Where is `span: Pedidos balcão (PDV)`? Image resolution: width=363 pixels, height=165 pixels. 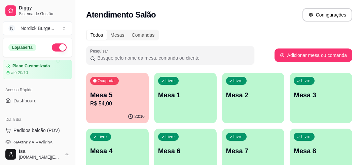 span: Pedidos balcão (PDV) is located at coordinates (37, 130).